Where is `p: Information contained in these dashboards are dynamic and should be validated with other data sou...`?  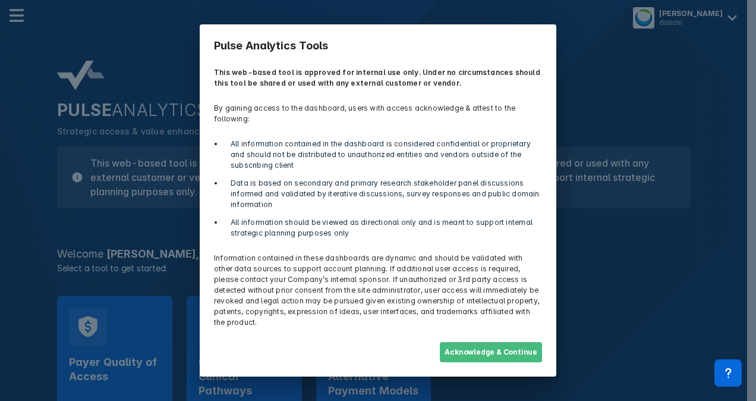 p: Information contained in these dashboards are dynamic and should be validated with other data sou... is located at coordinates (378, 290).